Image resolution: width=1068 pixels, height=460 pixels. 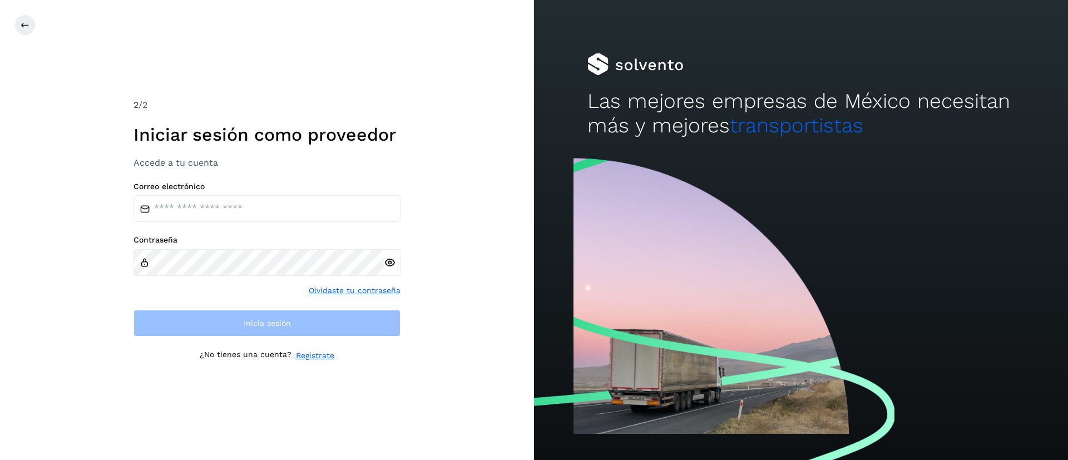 What do you see at coordinates (801, 114) in the screenshot?
I see `h2: Las mejores empresas de México necesitan más y mejores` at bounding box center [801, 114].